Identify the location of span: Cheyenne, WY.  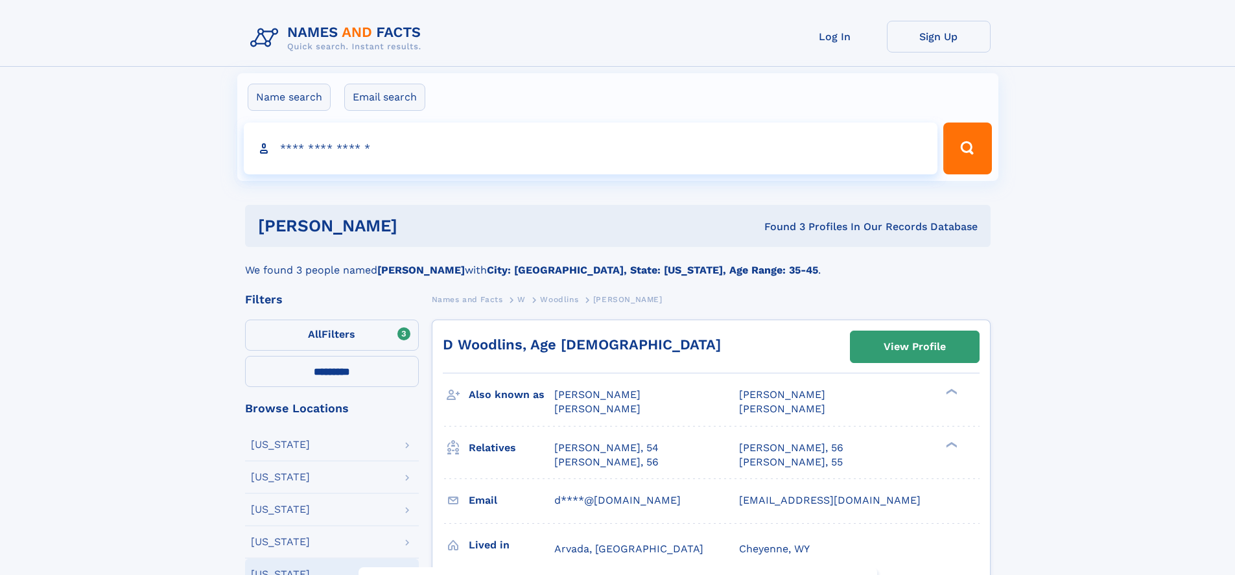
(774, 548).